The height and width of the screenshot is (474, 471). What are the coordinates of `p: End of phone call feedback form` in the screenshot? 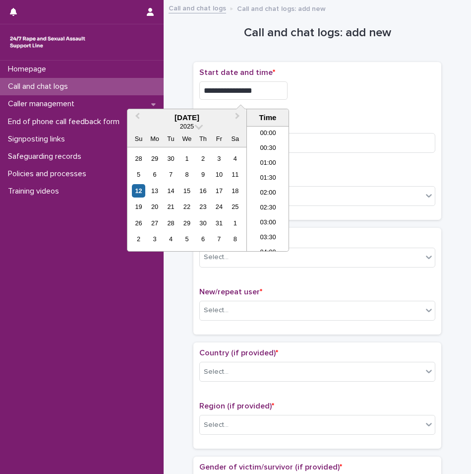 It's located at (66, 122).